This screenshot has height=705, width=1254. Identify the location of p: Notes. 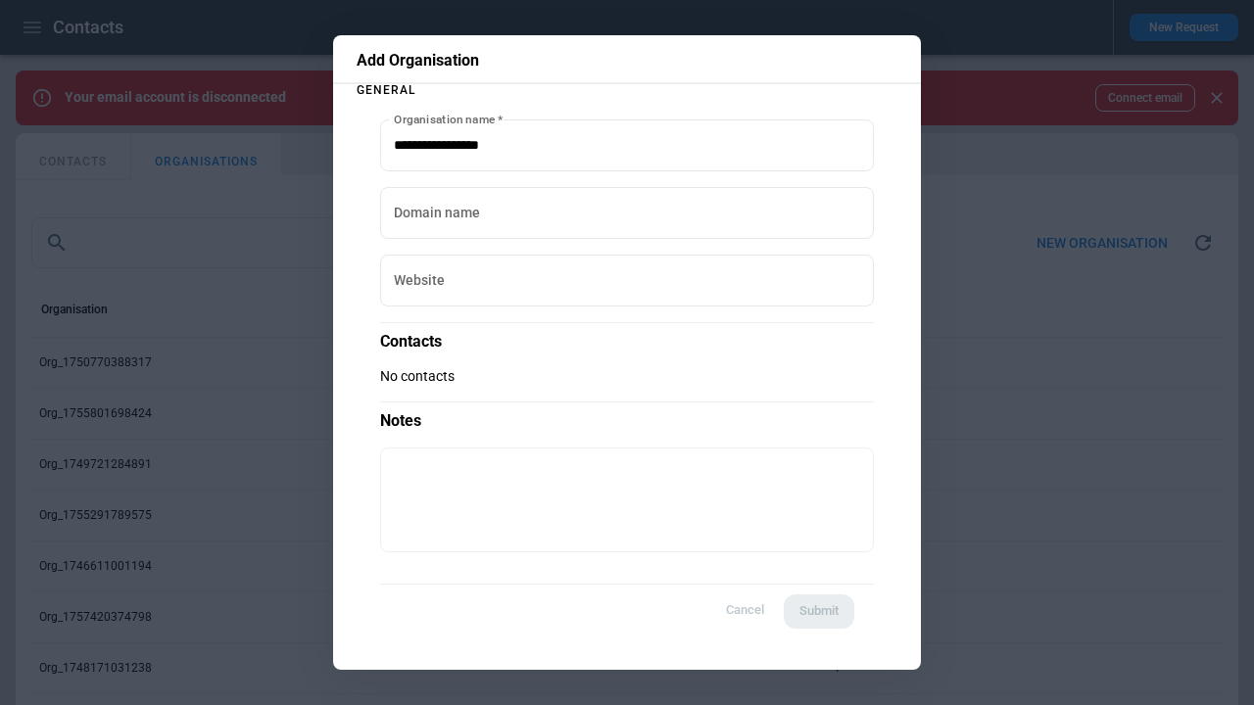
(627, 416).